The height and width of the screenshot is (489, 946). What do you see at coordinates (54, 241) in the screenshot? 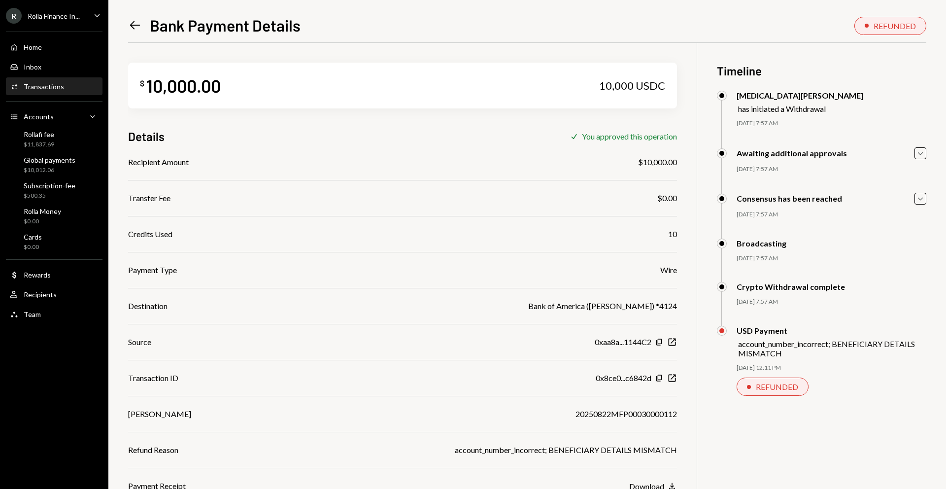
I see `a: Cards$0.00` at bounding box center [54, 241].